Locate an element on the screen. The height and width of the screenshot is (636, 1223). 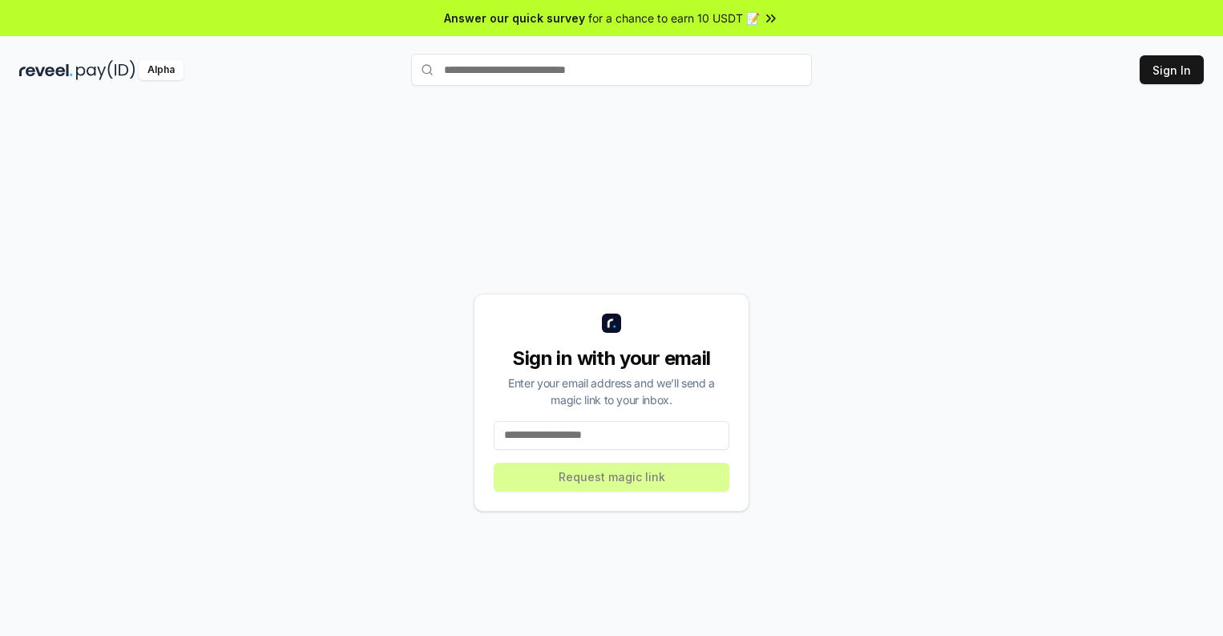
span: for a chance to earn 10 USDT 📝 is located at coordinates (674, 18).